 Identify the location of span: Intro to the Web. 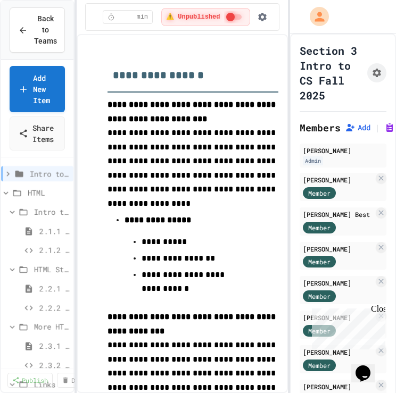
(49, 173).